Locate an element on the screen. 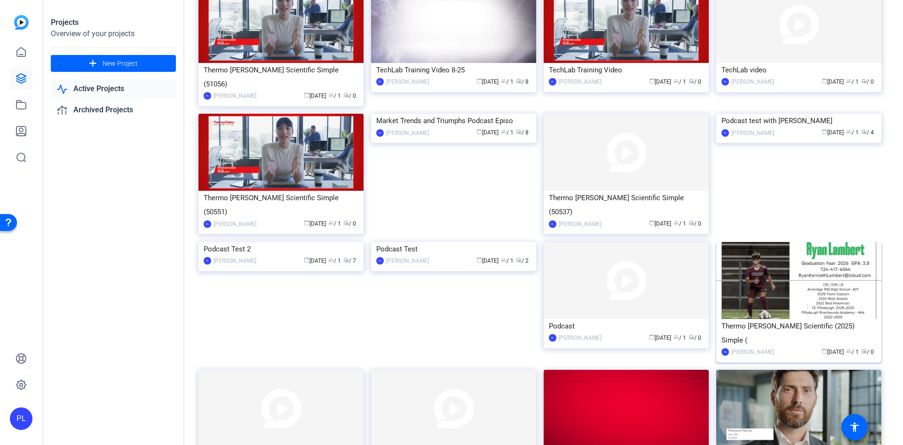 The image size is (903, 445). div: Podcast Test 2 is located at coordinates (281, 249).